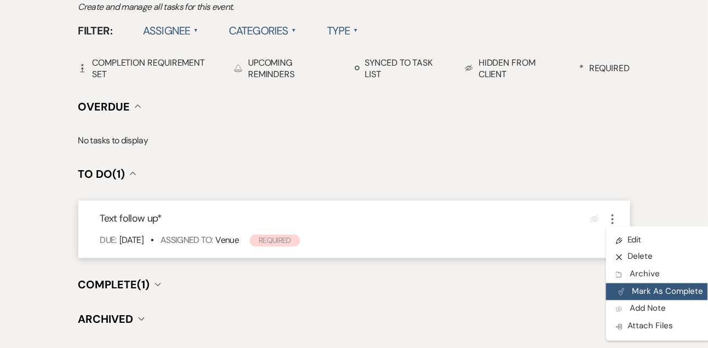 This screenshot has height=348, width=708. I want to click on span: Due:, so click(108, 241).